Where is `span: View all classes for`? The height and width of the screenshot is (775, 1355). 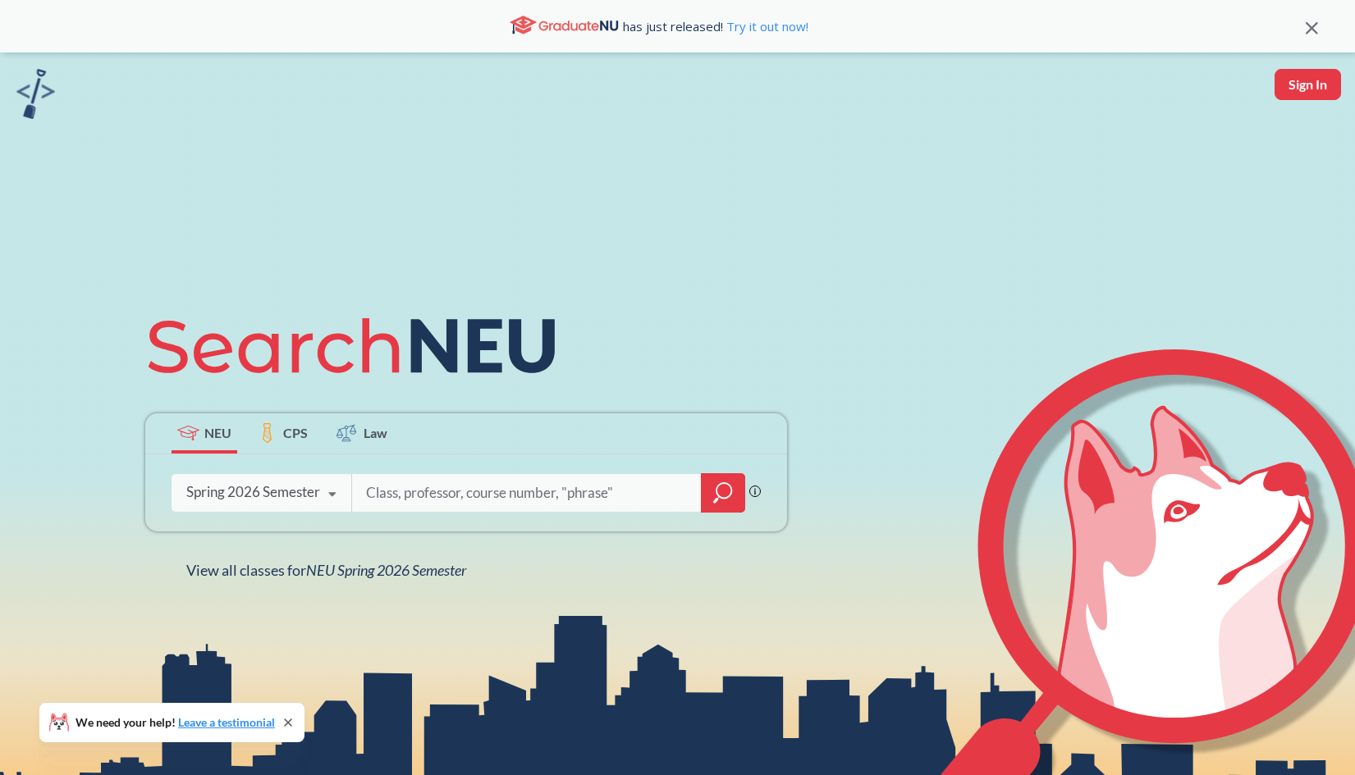 span: View all classes for is located at coordinates (326, 570).